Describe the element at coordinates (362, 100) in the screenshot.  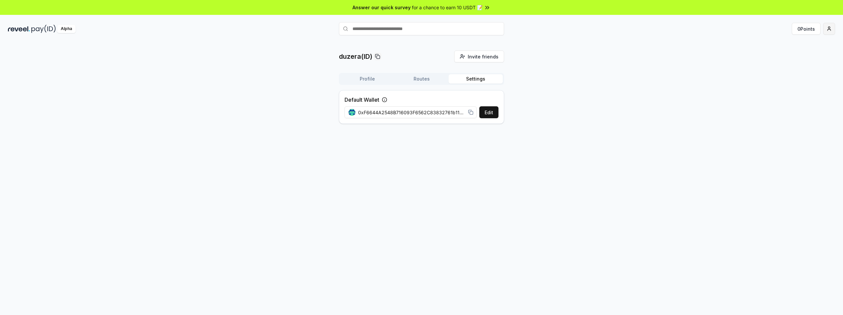
I see `label: Default Wallet` at that location.